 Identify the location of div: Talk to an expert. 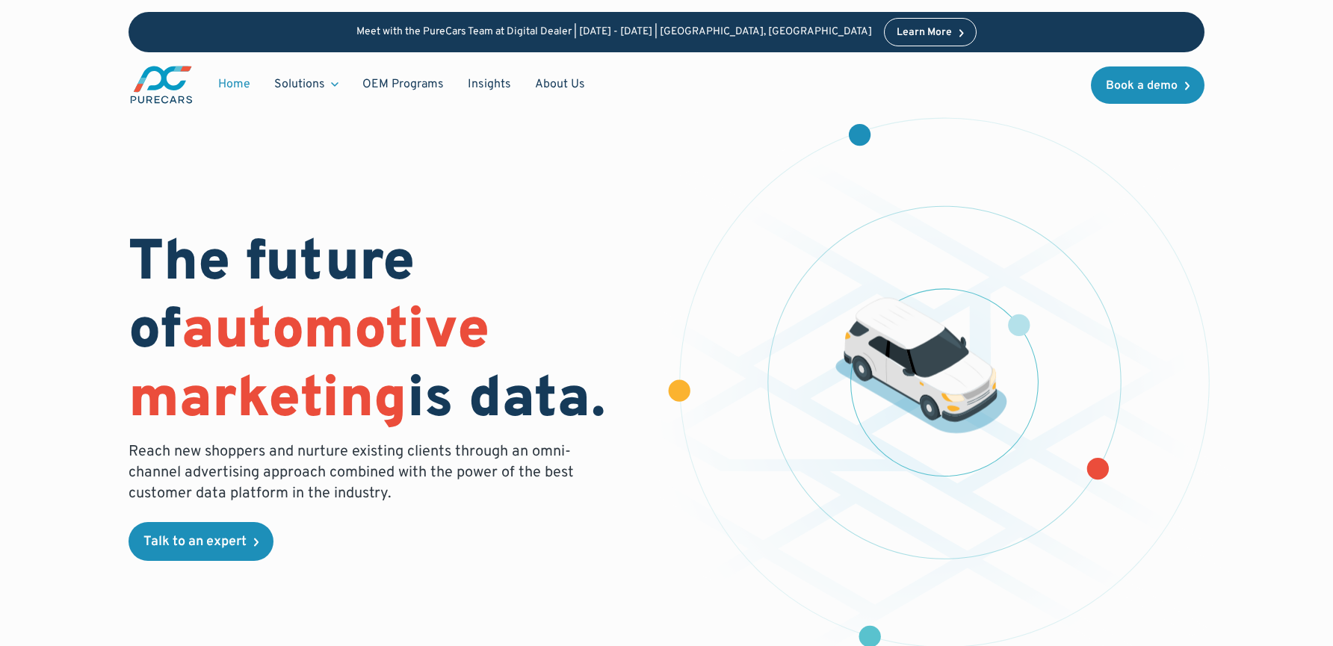
(195, 542).